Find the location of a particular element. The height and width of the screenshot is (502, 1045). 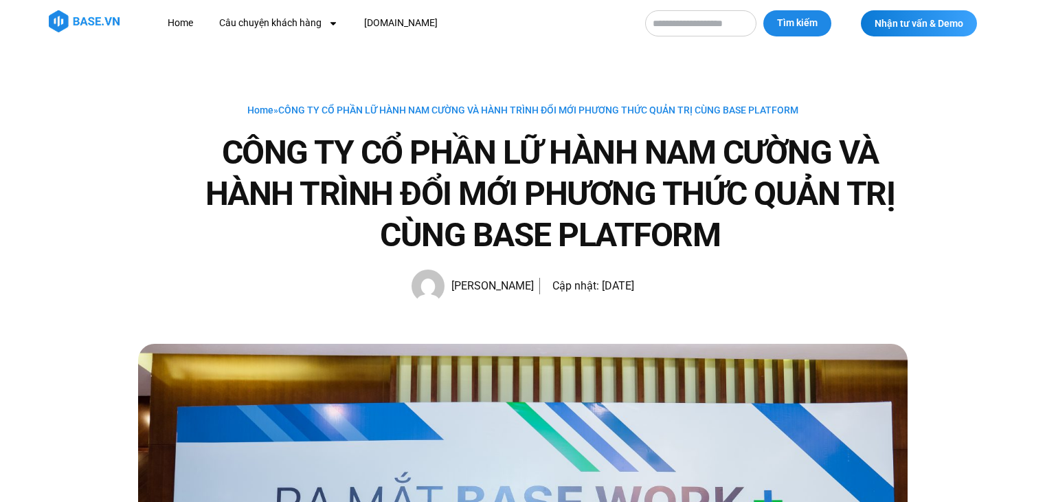

img: Picture of Hạnh Hoàng is located at coordinates (428, 286).